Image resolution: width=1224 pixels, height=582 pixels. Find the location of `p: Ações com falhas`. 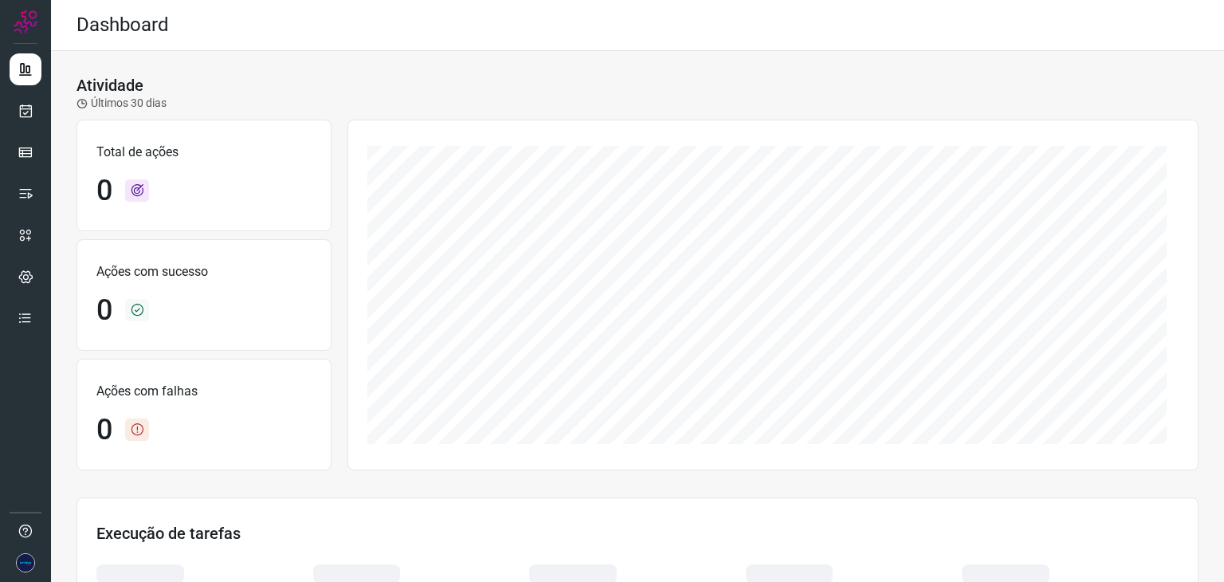

p: Ações com falhas is located at coordinates (204, 391).